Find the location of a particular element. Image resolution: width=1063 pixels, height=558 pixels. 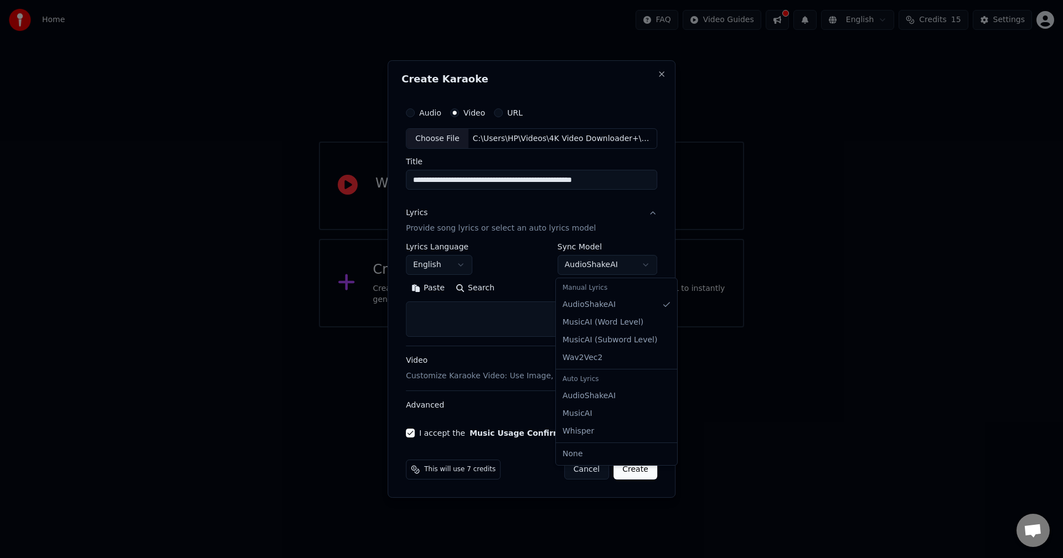

span: Whisper is located at coordinates (578, 432).